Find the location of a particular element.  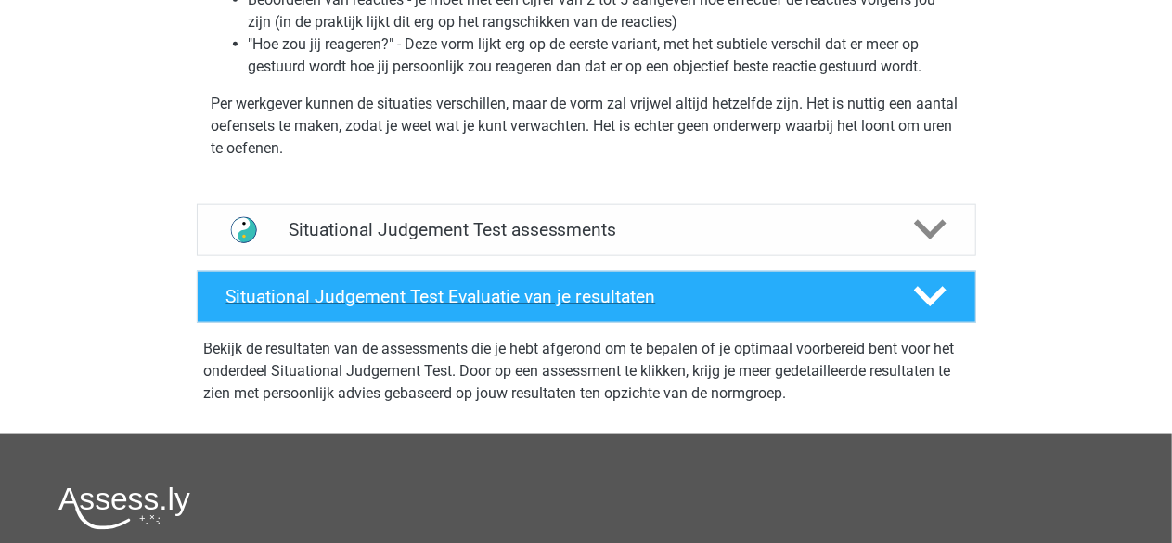

img: situational judgement test assessments is located at coordinates (243, 229).